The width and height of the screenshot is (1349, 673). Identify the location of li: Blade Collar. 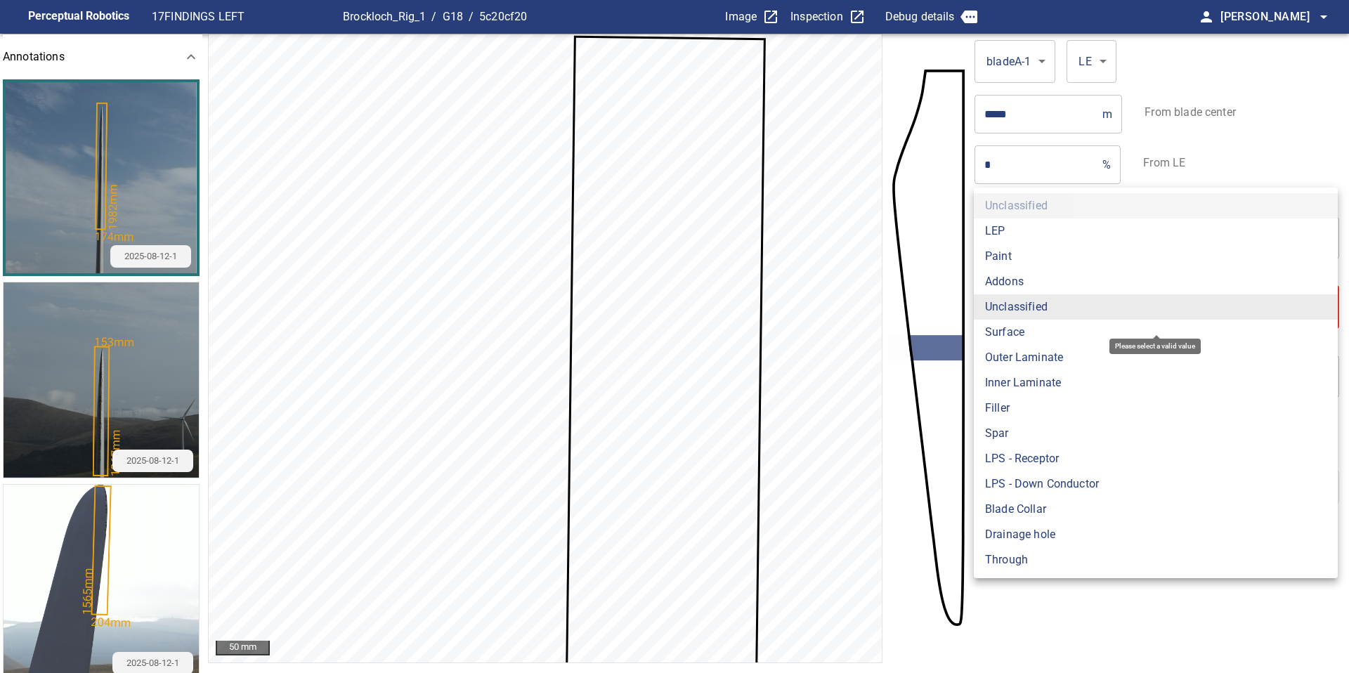
(1156, 509).